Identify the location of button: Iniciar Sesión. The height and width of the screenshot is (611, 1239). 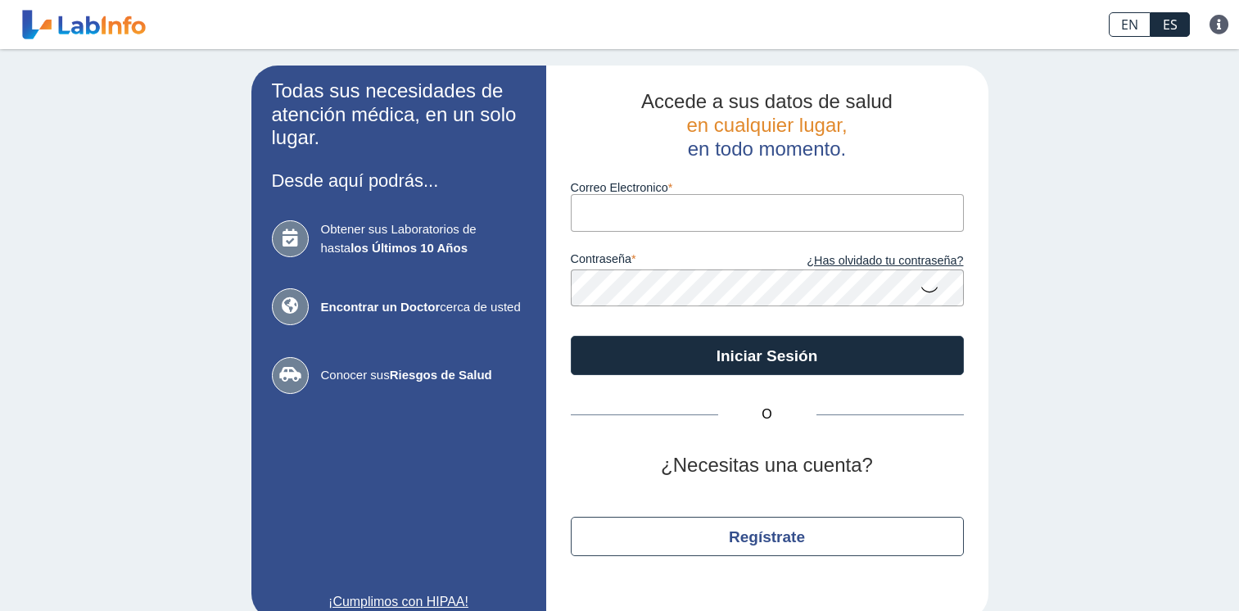
(767, 355).